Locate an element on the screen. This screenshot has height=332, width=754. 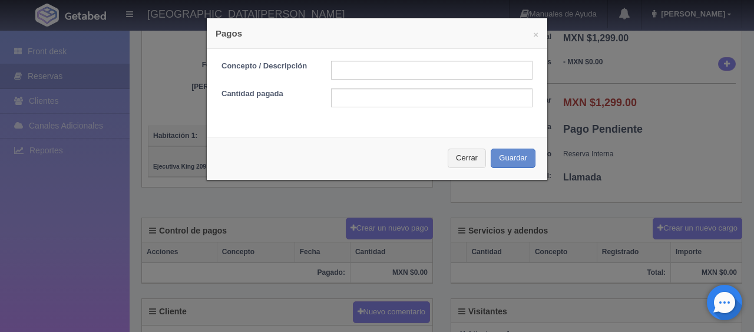
h4: Pagos is located at coordinates (377, 33).